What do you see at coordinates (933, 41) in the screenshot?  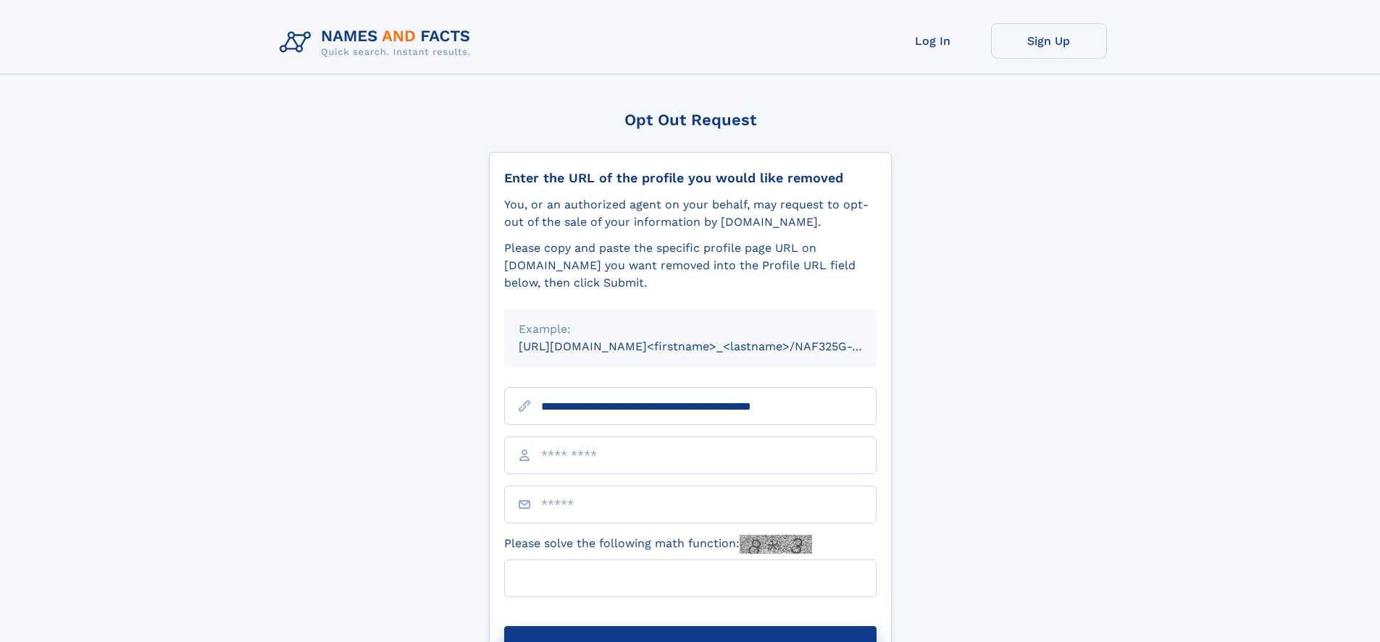 I see `a: Log In` at bounding box center [933, 41].